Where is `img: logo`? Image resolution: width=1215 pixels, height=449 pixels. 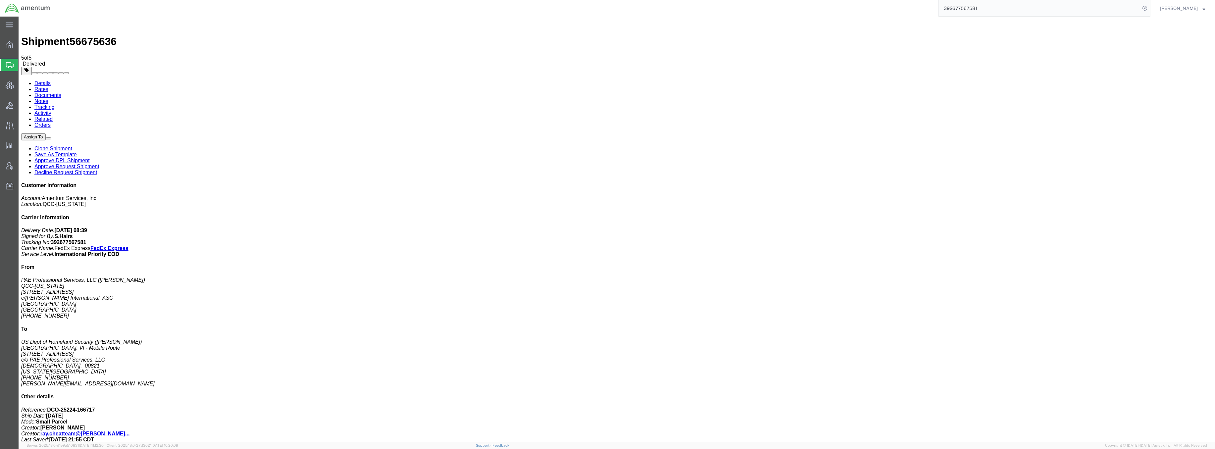
img: logo is located at coordinates (27, 8).